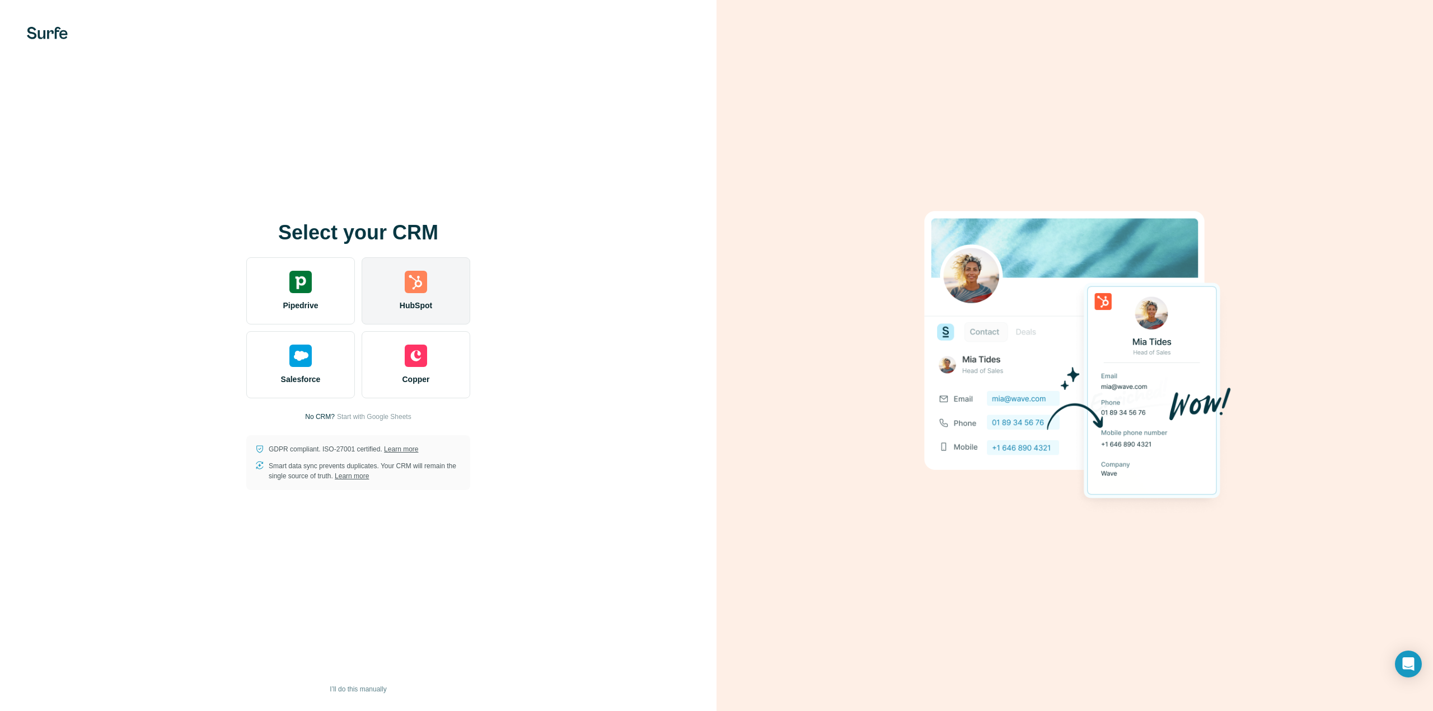 The height and width of the screenshot is (711, 1433). Describe the element at coordinates (358, 690) in the screenshot. I see `span: I’ll do this manually` at that location.